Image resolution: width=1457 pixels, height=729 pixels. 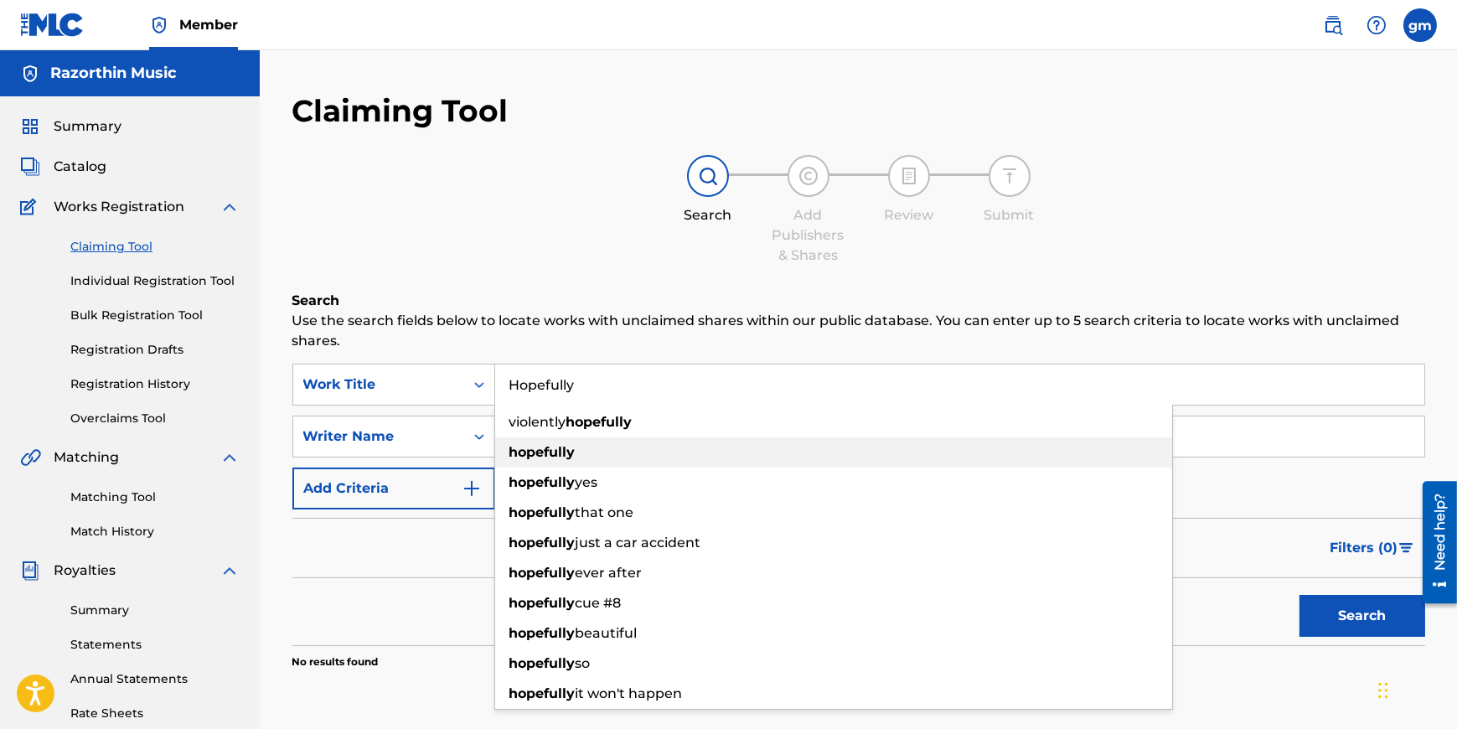 What do you see at coordinates (29, 67) in the screenshot?
I see `div: Open Resource Center` at bounding box center [29, 67].